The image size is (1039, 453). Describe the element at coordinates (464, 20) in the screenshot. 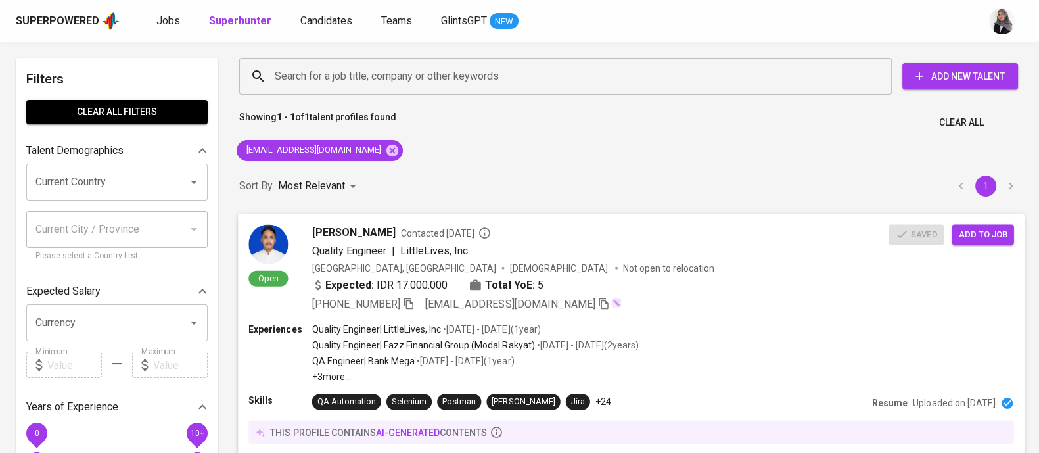

I see `span: GlintsGPT` at that location.